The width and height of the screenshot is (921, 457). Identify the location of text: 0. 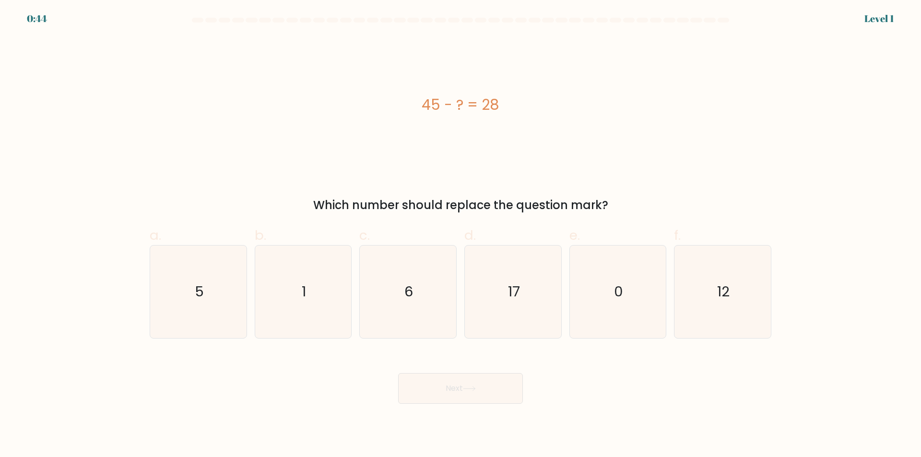
(618, 292).